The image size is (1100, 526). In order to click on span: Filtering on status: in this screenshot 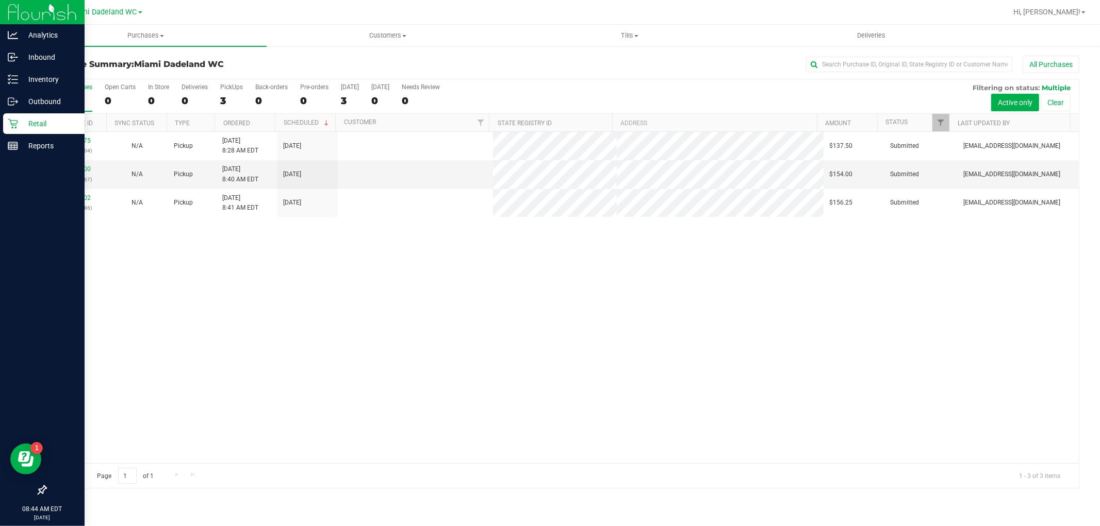, I will do `click(1006, 88)`.